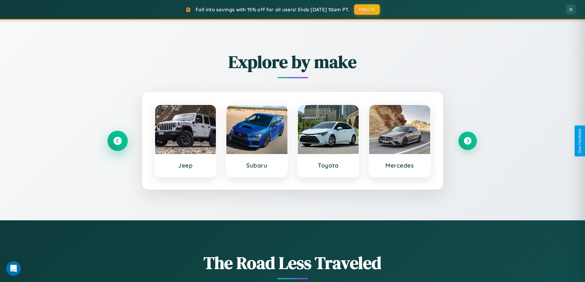 The image size is (585, 282). What do you see at coordinates (400, 166) in the screenshot?
I see `h3: Mercedes` at bounding box center [400, 166].